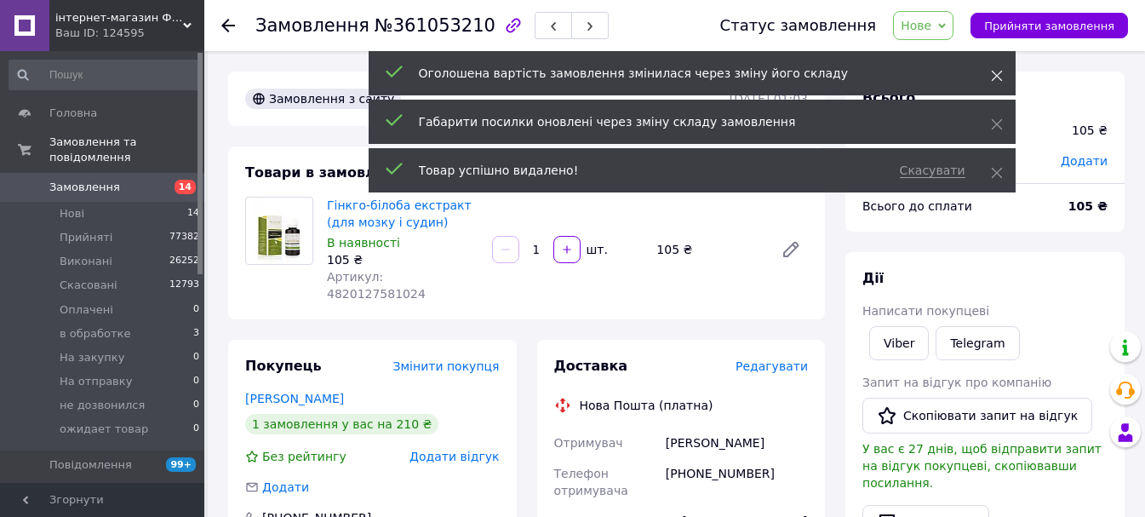  Describe the element at coordinates (446, 366) in the screenshot. I see `span: Змінити покупця` at that location.